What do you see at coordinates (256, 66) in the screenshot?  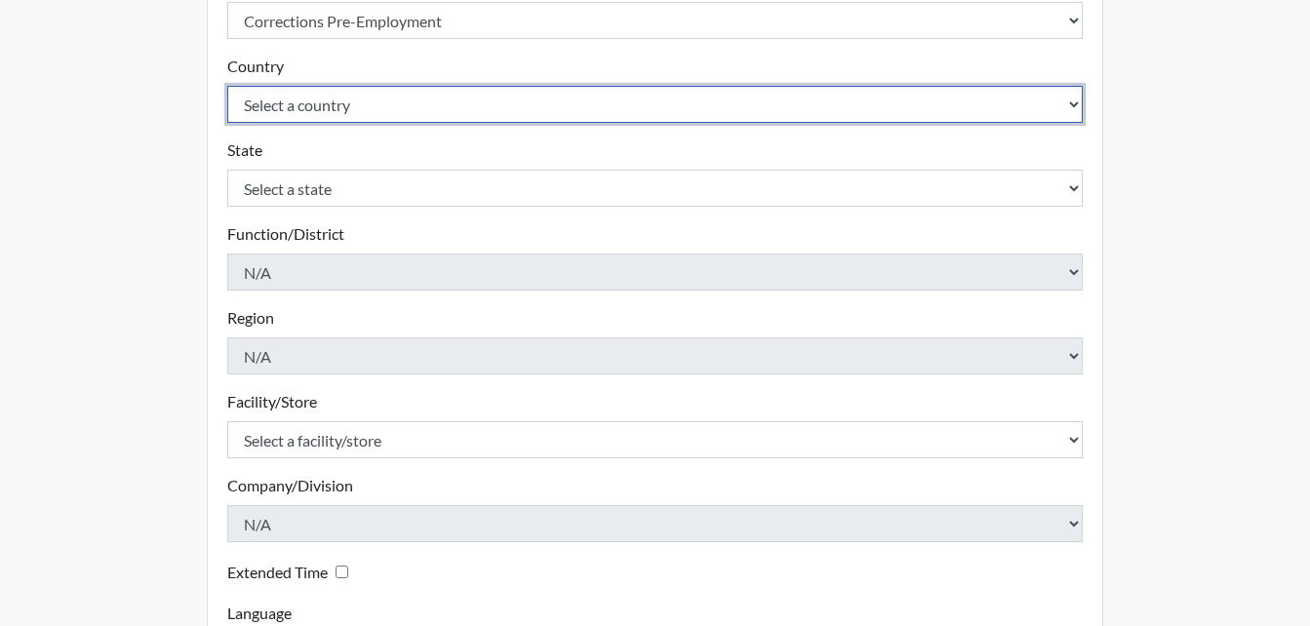 I see `label: Country` at bounding box center [256, 66].